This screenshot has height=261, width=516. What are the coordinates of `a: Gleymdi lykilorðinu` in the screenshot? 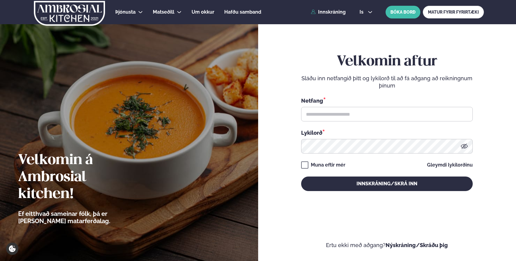 It's located at (450, 165).